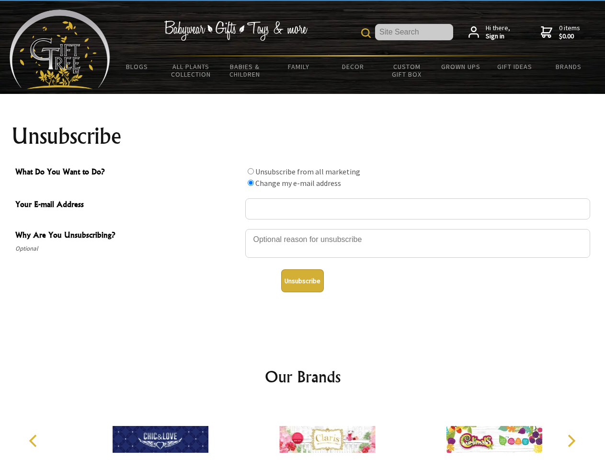 The image size is (605, 460). I want to click on a: All Plants Collection, so click(191, 70).